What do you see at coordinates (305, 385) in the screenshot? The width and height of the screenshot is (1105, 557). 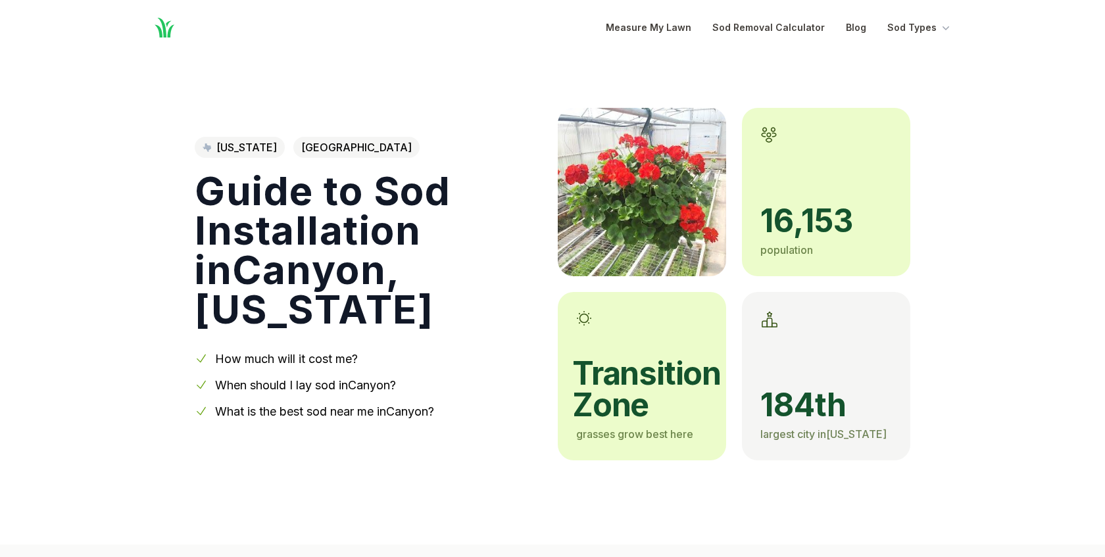 I see `a: When should I lay sod inCanyon?` at bounding box center [305, 385].